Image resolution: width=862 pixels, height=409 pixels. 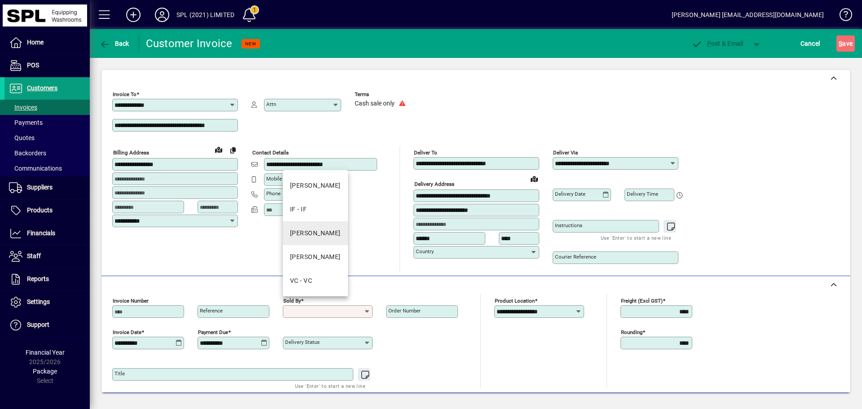 I want to click on button: Post & Email, so click(x=718, y=44).